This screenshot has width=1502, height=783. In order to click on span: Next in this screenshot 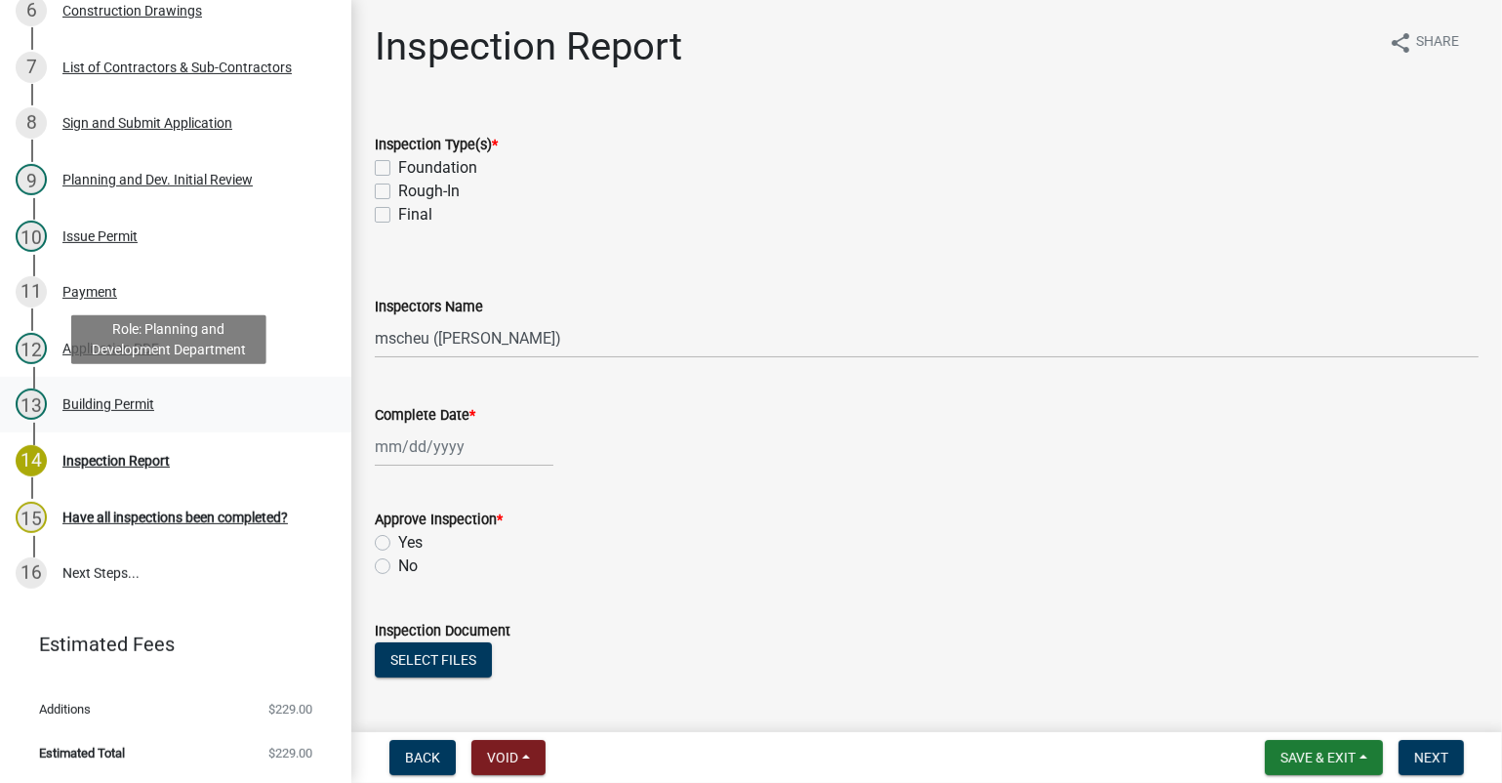, I will do `click(1431, 757)`.